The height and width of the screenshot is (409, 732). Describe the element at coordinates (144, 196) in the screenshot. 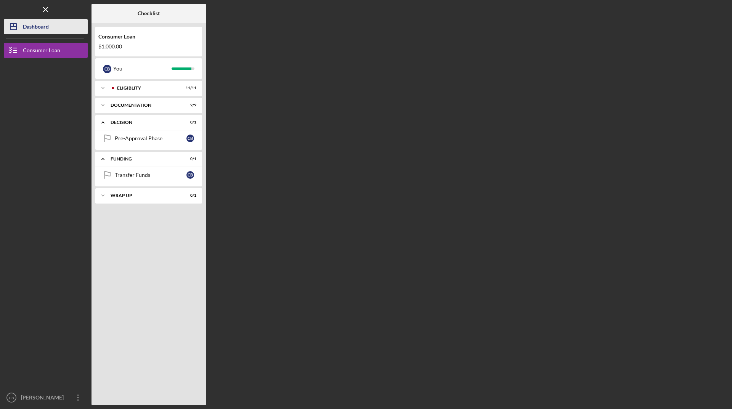

I see `div: Wrap up` at that location.